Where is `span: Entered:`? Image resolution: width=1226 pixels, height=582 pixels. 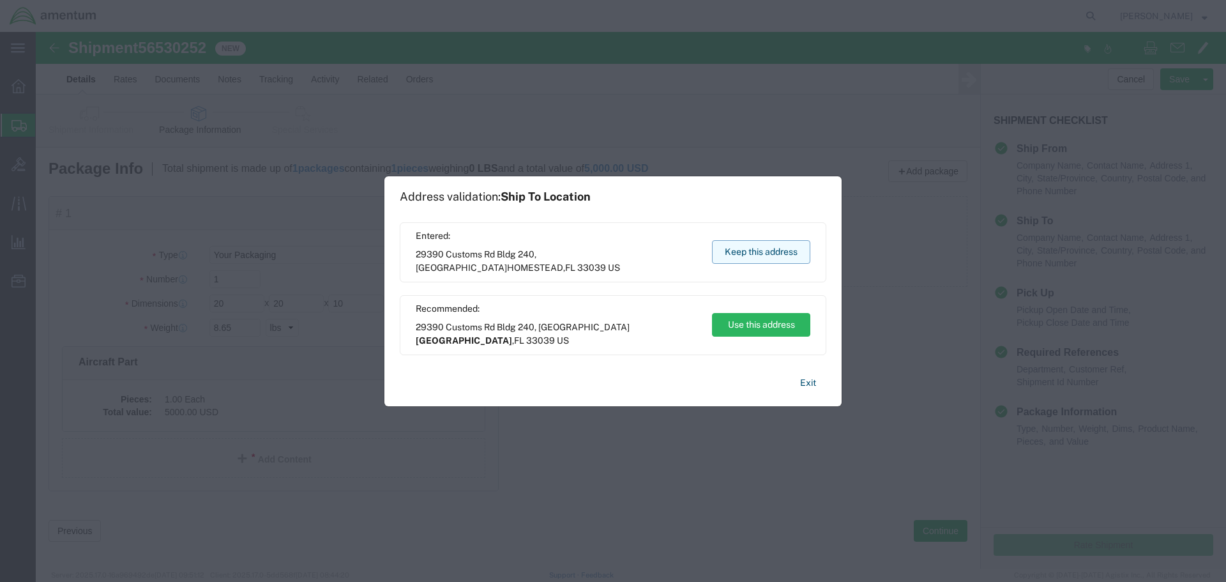
span: Entered: is located at coordinates (558, 236).